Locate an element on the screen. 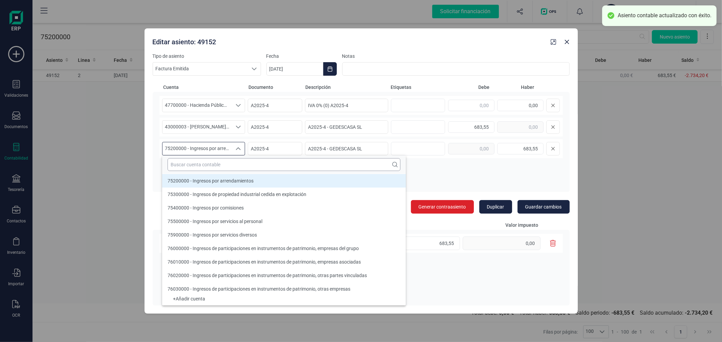 This screenshot has width=722, height=342. span: Generar contraasiento is located at coordinates (442, 207).